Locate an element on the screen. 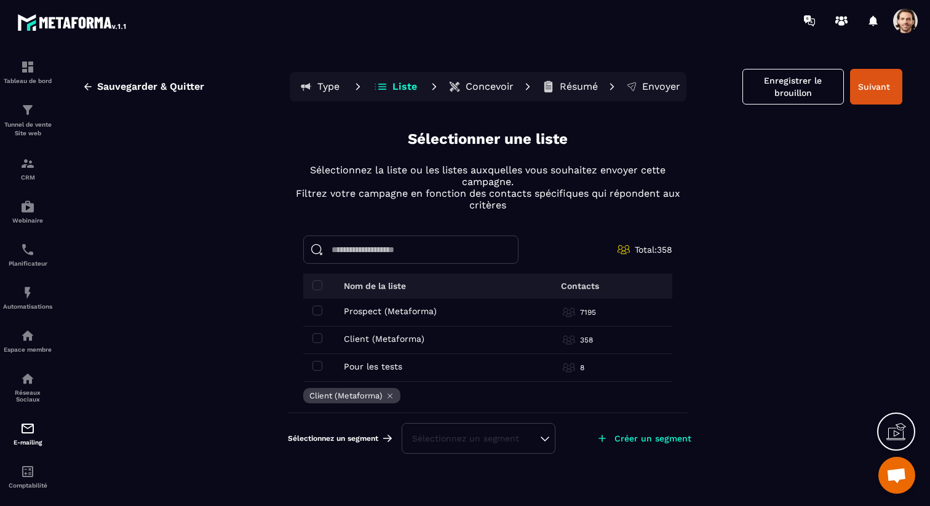 The width and height of the screenshot is (930, 506). p: Pour les tests is located at coordinates (373, 366).